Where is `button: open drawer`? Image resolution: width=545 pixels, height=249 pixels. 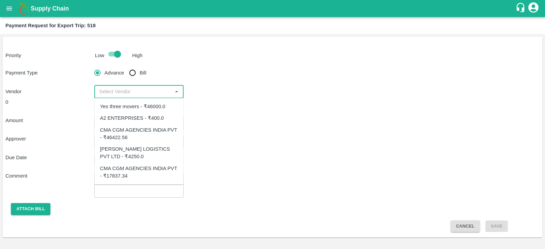
button: open drawer is located at coordinates (9, 9).